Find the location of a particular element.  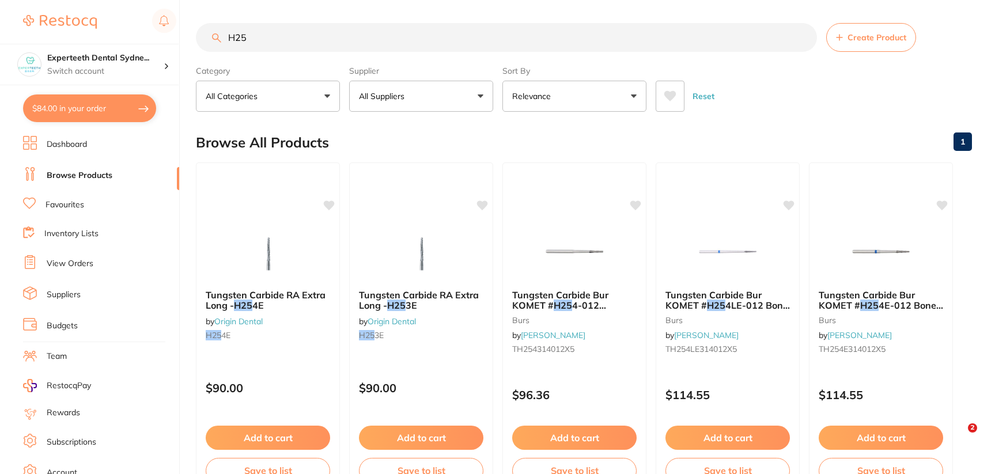

img: Tungsten Carbide Bur KOMET #H254-012 Tapered Long FG x 5 is located at coordinates (575, 252).